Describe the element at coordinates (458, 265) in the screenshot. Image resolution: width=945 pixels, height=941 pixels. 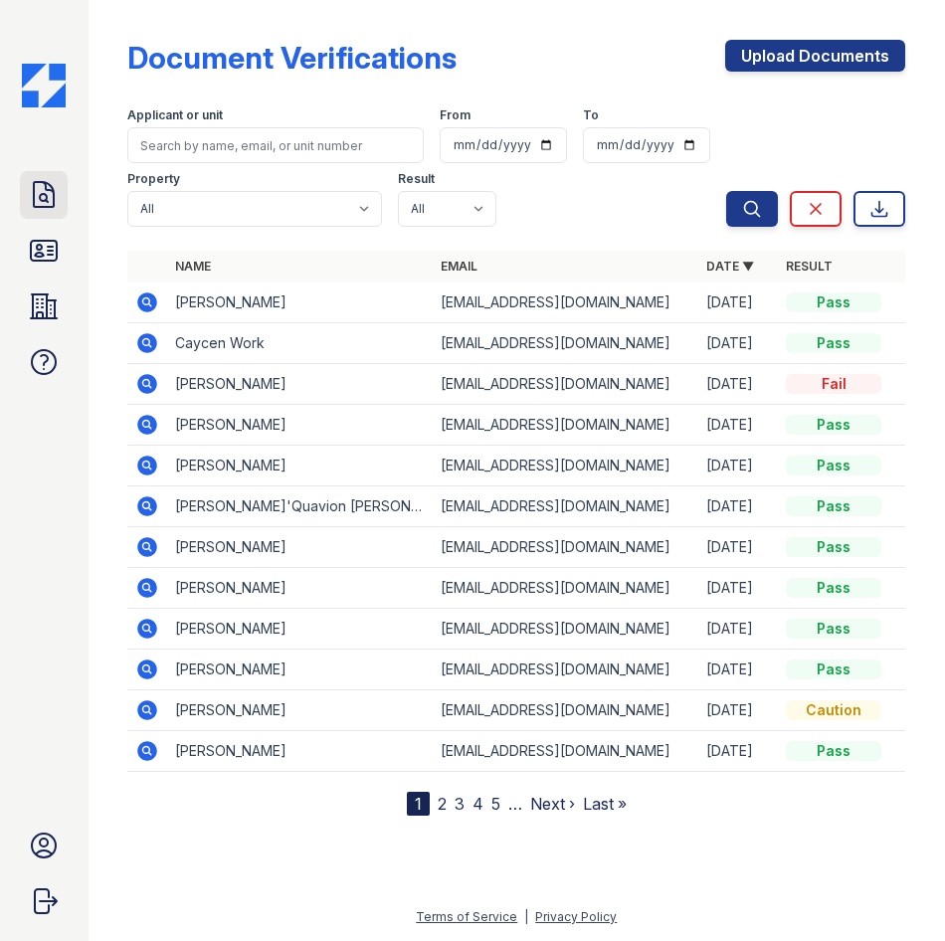
I see `a: Email` at that location.